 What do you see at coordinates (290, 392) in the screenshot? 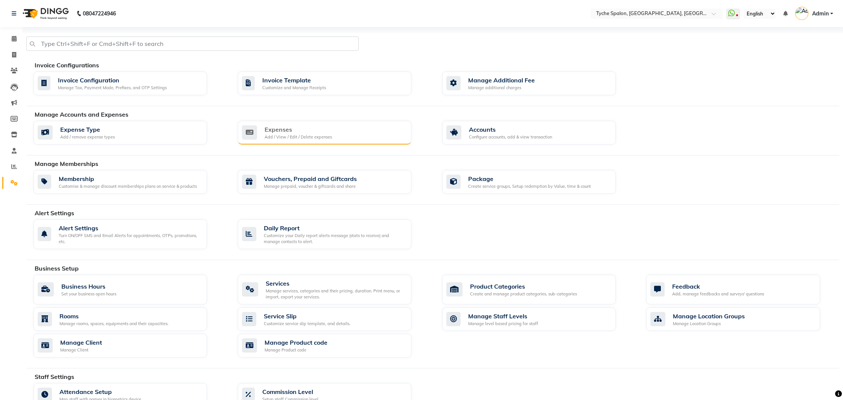
I see `div: Commission Level` at bounding box center [290, 392].